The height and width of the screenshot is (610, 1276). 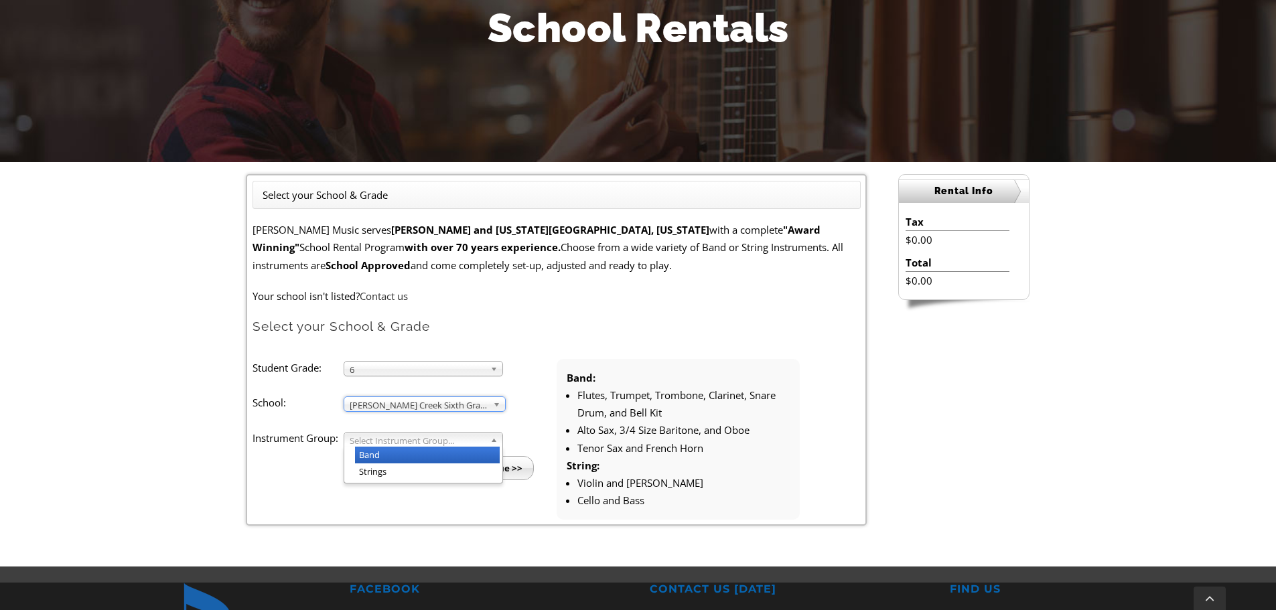 I want to click on h2: Select your School & Grade, so click(x=556, y=326).